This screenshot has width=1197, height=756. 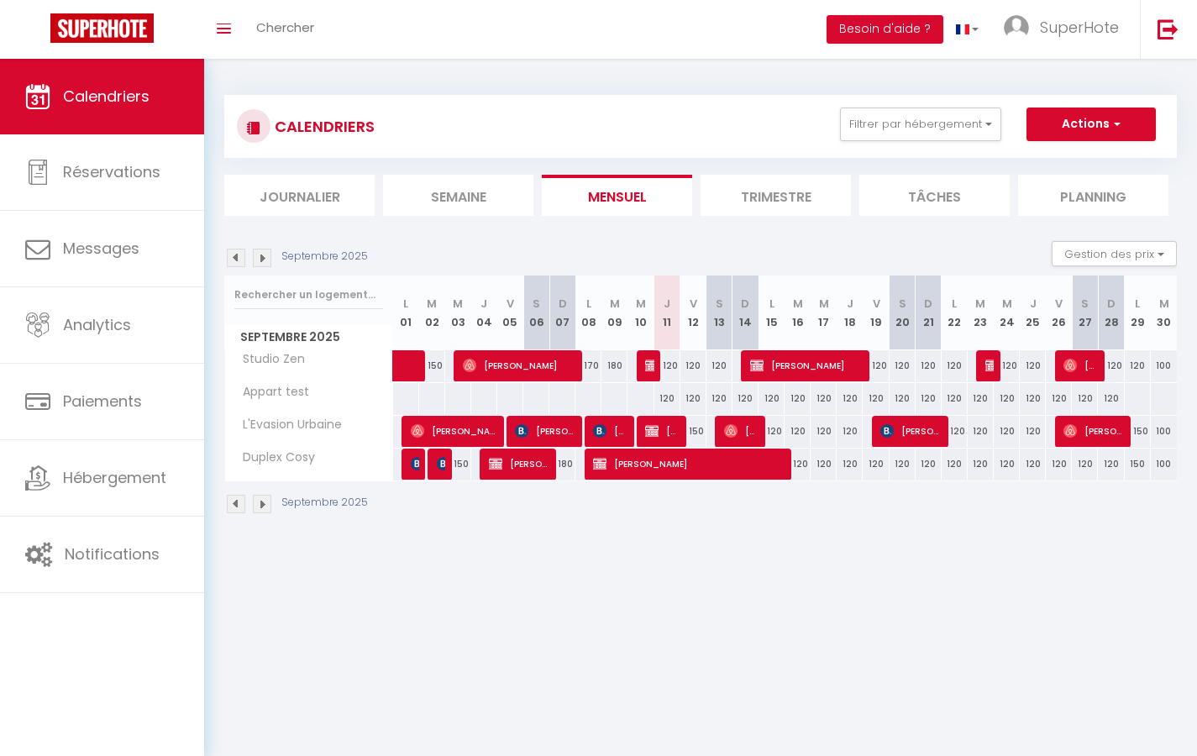 What do you see at coordinates (273, 458) in the screenshot?
I see `span: Duplex Cosy` at bounding box center [273, 458].